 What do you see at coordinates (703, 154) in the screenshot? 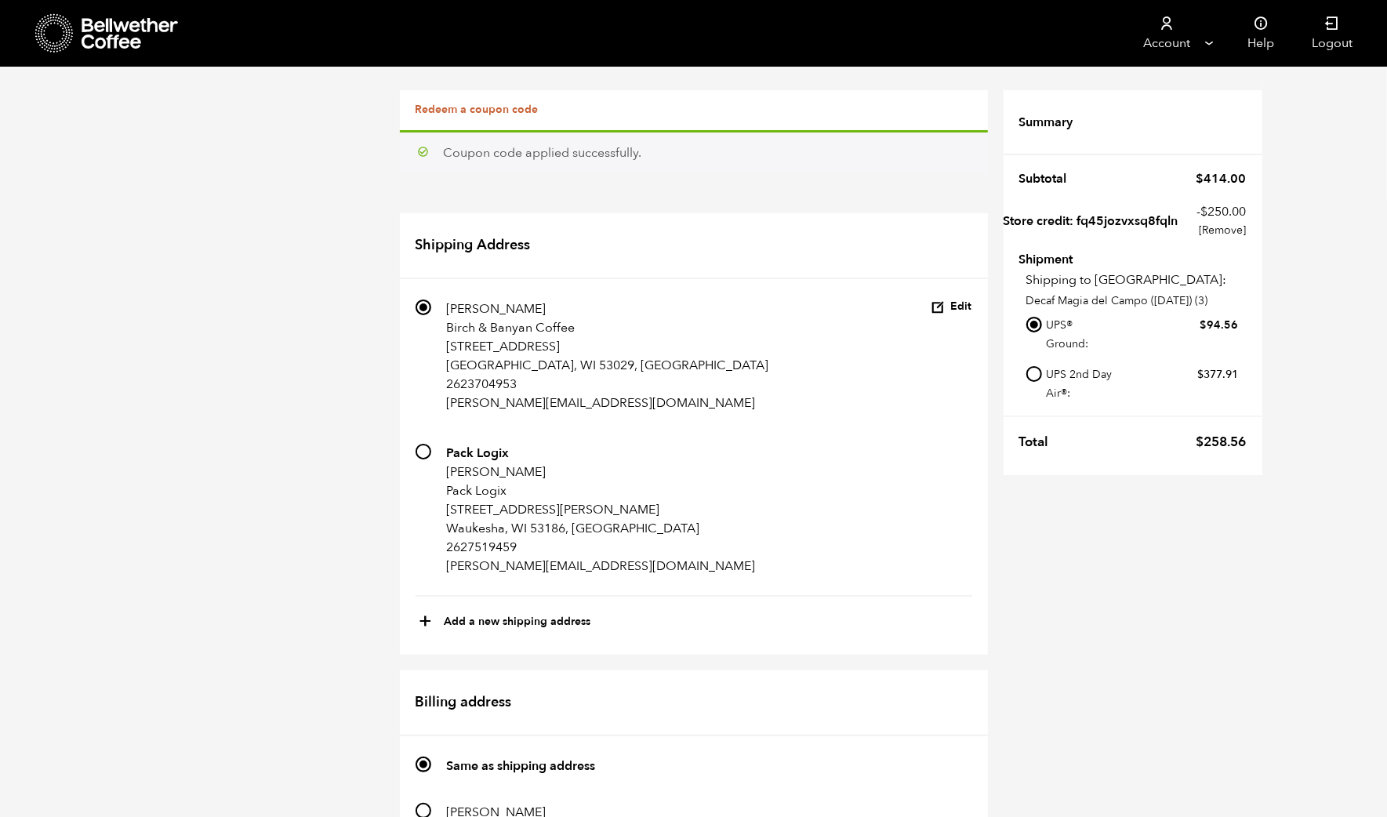
I see `div: Coupon code applied successfully.` at bounding box center [703, 154].